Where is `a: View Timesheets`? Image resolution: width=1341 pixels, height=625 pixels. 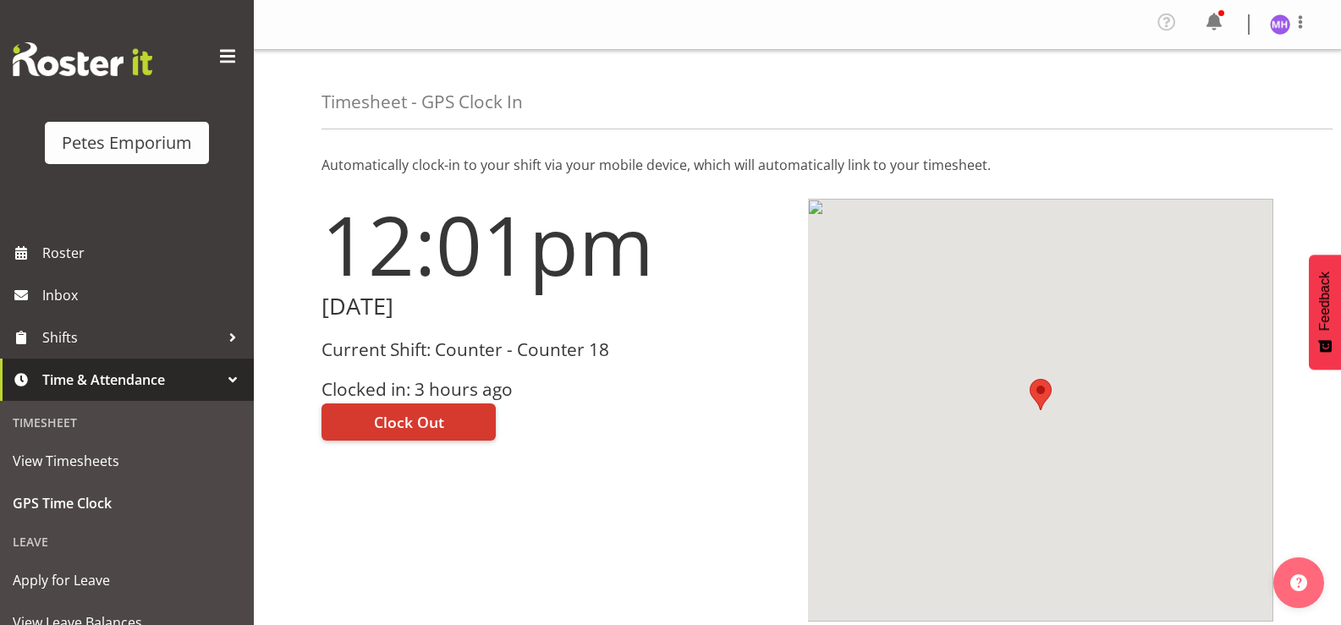 a: View Timesheets is located at coordinates (127, 461).